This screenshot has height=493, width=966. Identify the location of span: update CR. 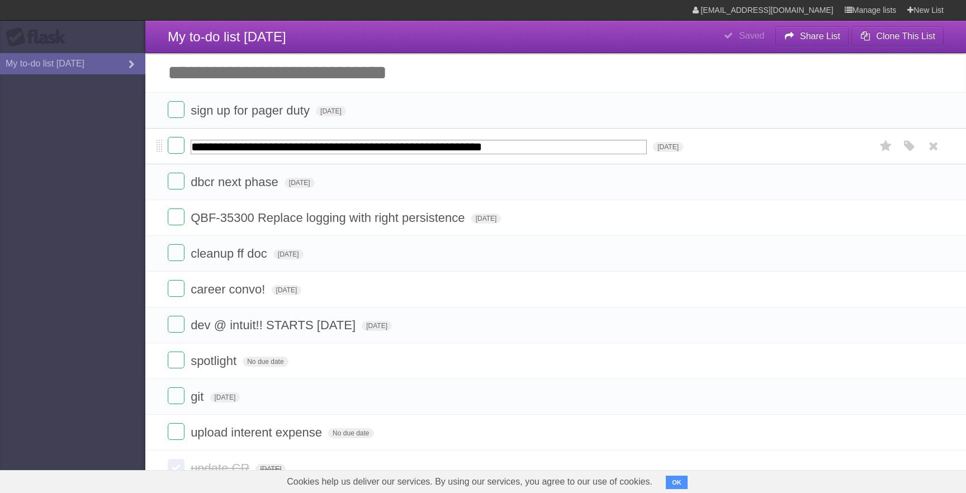
(221, 468).